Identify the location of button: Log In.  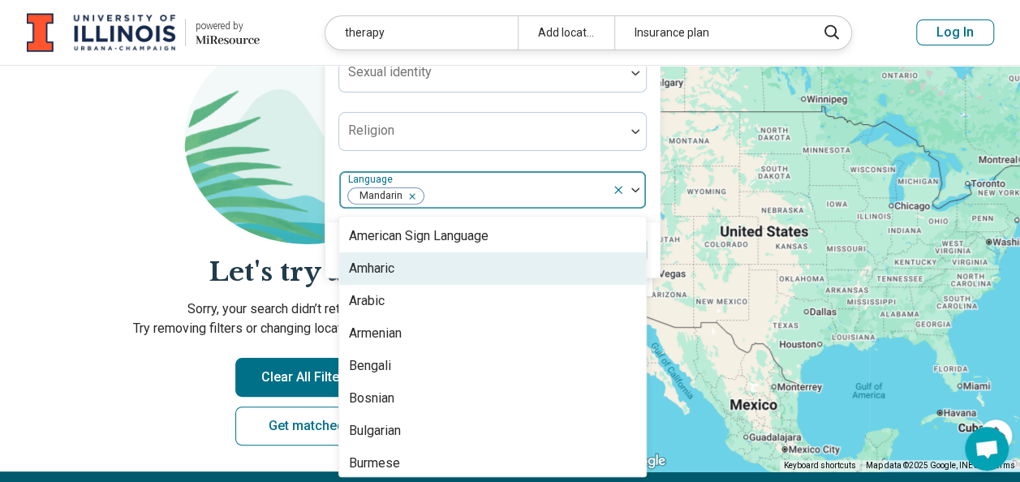
(955, 32).